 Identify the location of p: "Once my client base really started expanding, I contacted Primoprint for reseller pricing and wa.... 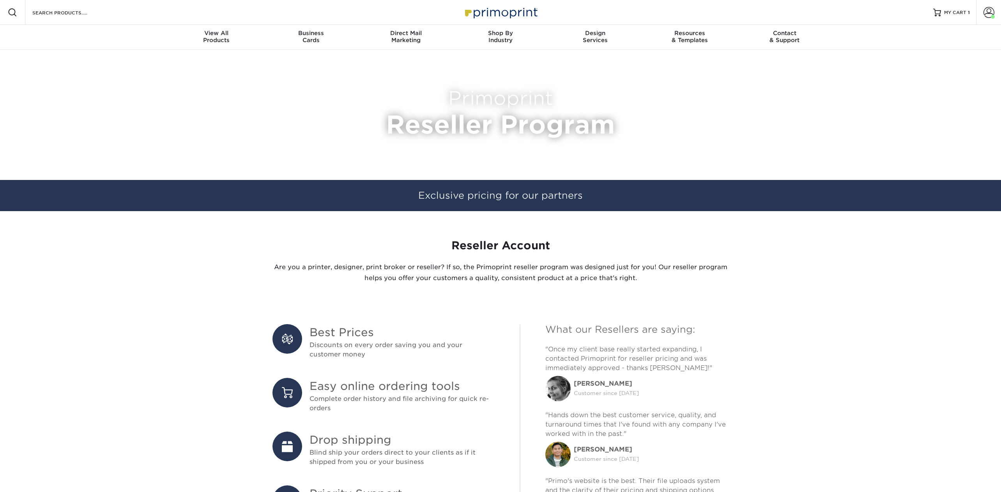
(637, 359).